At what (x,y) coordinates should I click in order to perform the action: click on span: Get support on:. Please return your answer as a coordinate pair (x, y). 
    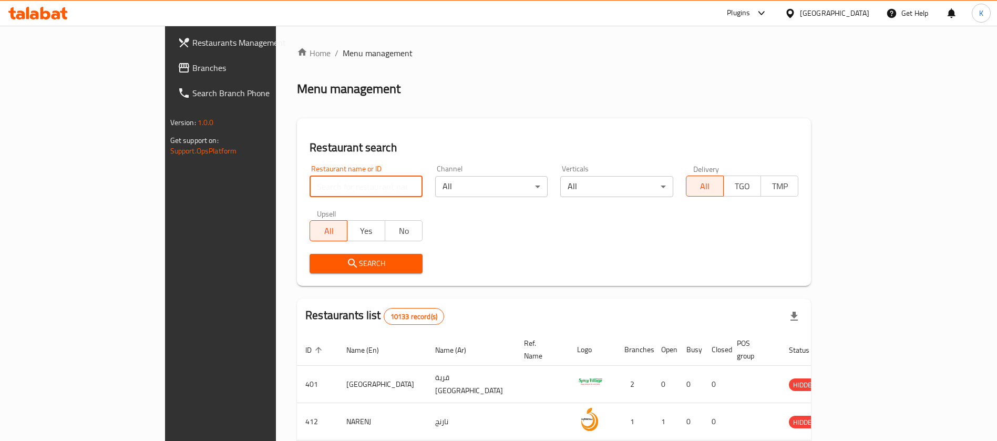
    Looking at the image, I should click on (194, 140).